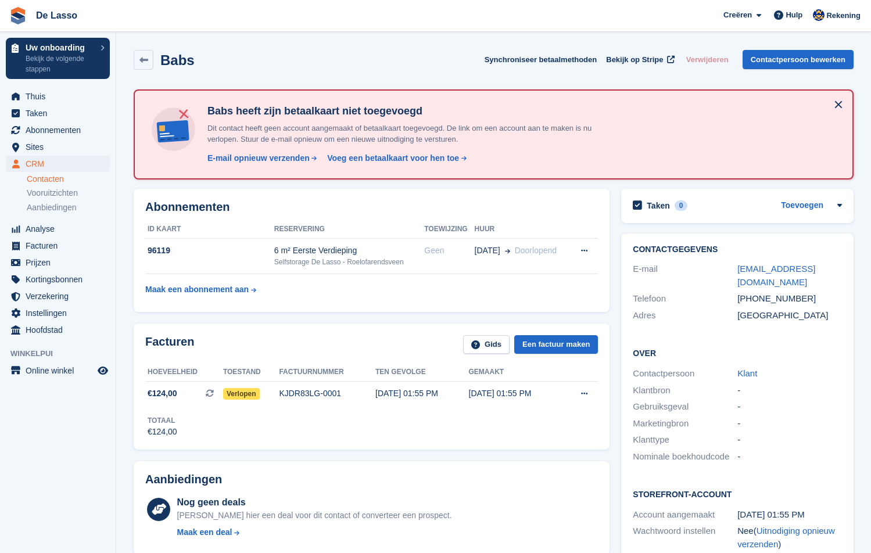 This screenshot has width=871, height=553. I want to click on a: Voeg een betaalkaart voor hen toe, so click(395, 158).